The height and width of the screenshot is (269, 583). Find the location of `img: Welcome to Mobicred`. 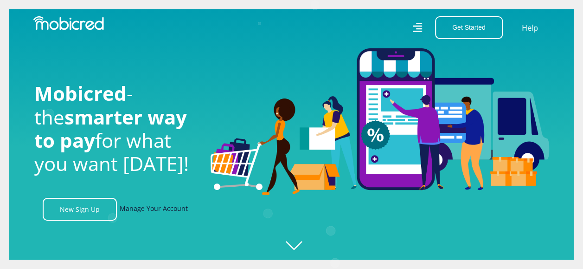

img: Welcome to Mobicred is located at coordinates (380, 122).